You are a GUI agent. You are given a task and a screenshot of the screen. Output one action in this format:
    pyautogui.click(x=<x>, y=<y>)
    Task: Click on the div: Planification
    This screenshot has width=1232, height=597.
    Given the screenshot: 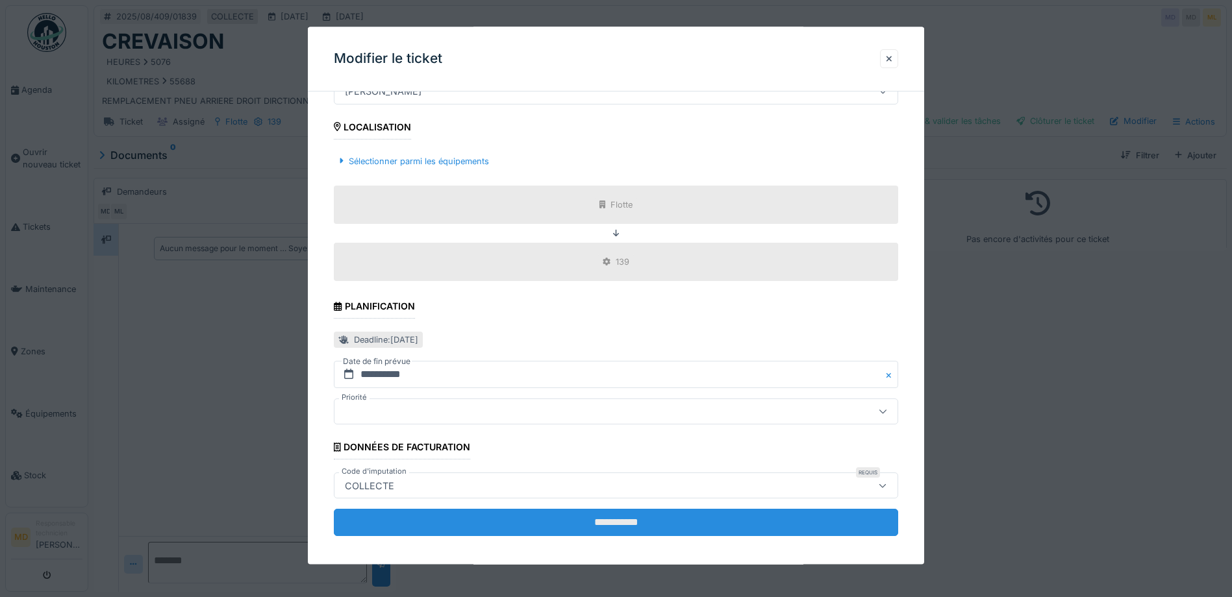 What is the action you would take?
    pyautogui.click(x=374, y=308)
    